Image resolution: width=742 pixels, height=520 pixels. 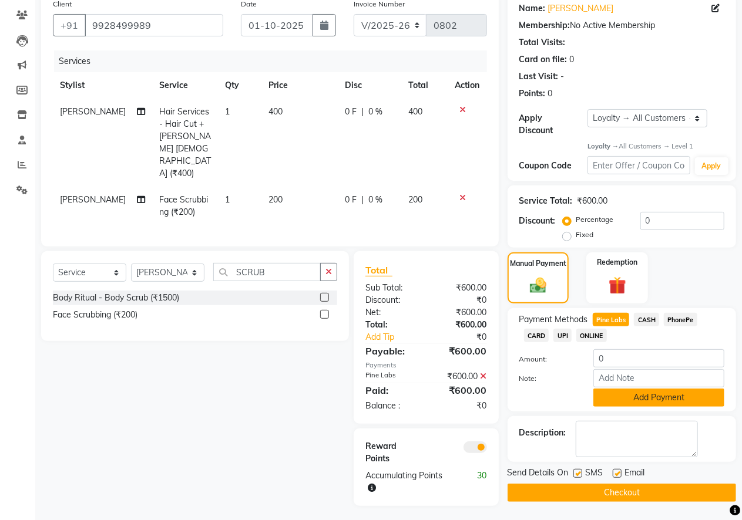 What do you see at coordinates (379, 270) in the screenshot?
I see `span: Total` at bounding box center [379, 270].